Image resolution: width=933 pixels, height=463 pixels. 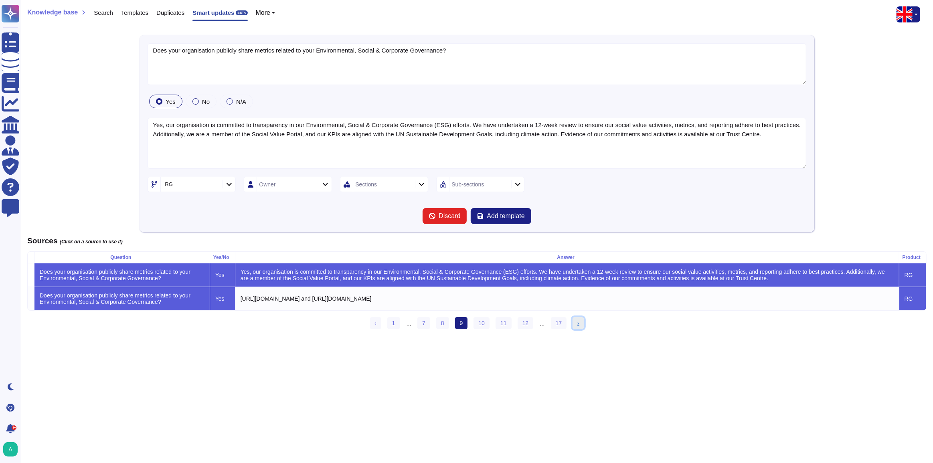 What do you see at coordinates (241, 101) in the screenshot?
I see `span: N/A` at bounding box center [241, 101].